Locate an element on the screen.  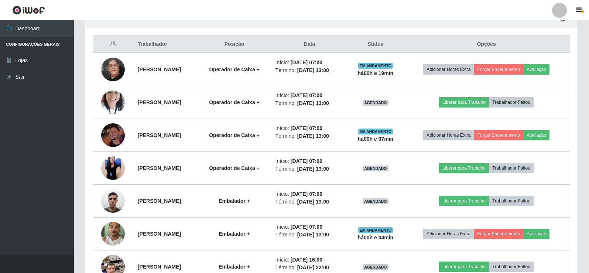
th: Status is located at coordinates (375, 44).